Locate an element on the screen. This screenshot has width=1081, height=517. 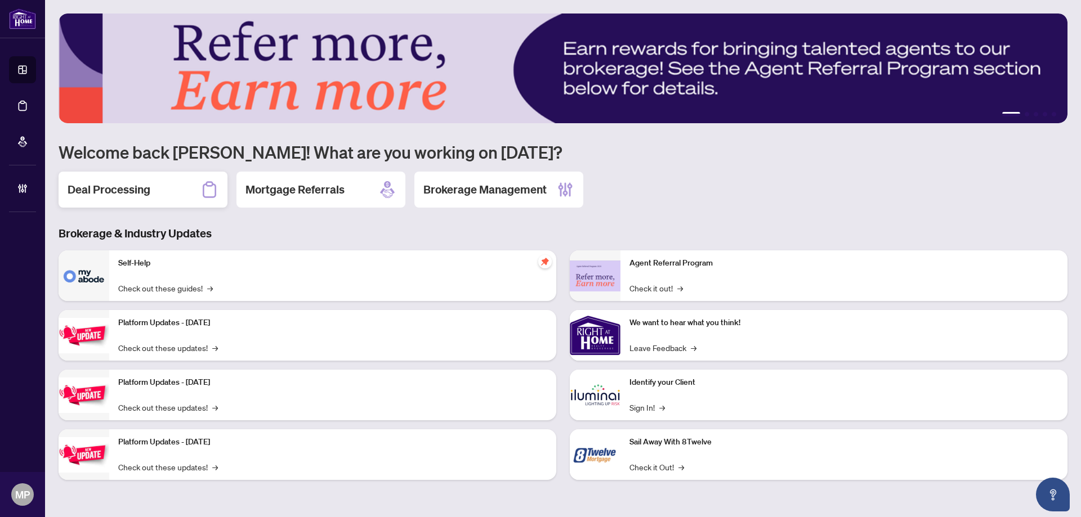
img: We want to hear what you think! is located at coordinates (595, 336).